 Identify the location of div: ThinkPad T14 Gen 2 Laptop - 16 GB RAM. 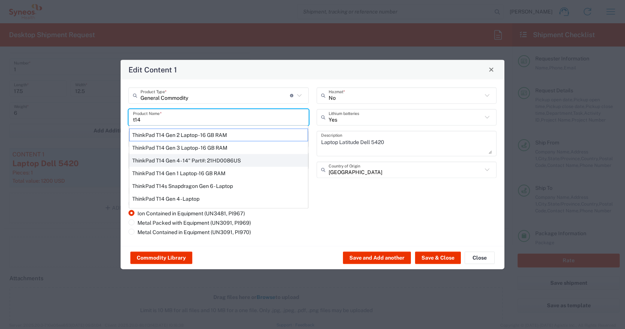
(218, 135).